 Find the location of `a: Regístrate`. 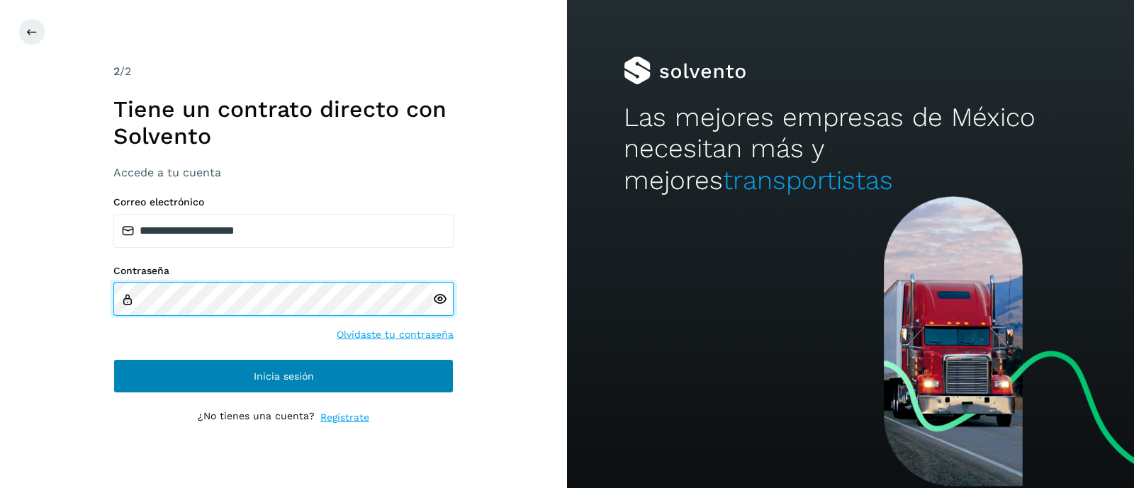

a: Regístrate is located at coordinates (344, 417).